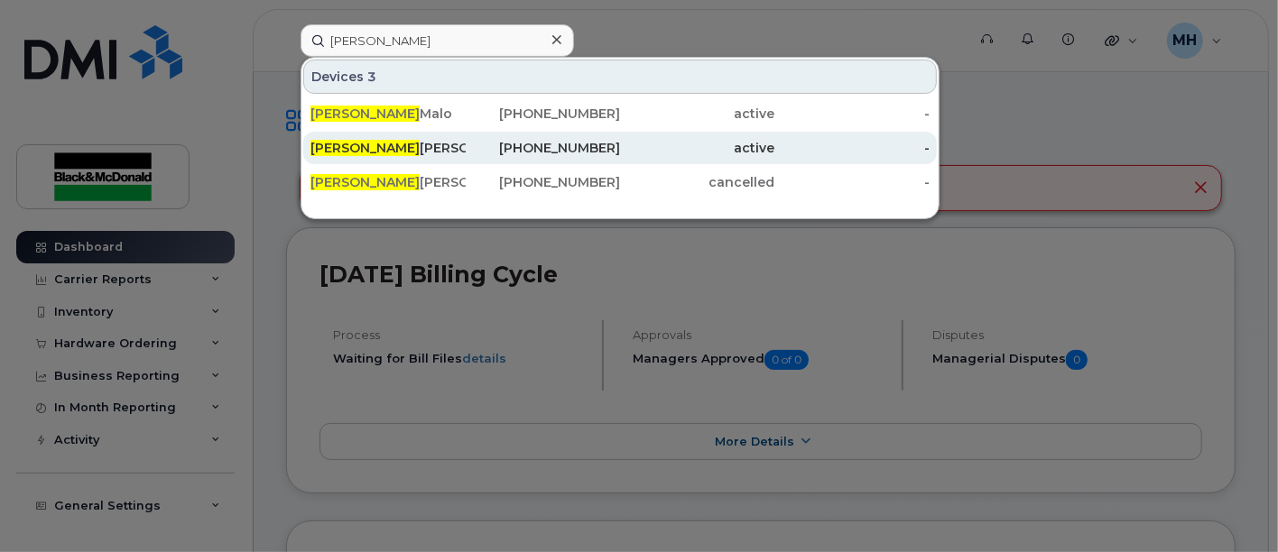  I want to click on div: Devices, so click(620, 77).